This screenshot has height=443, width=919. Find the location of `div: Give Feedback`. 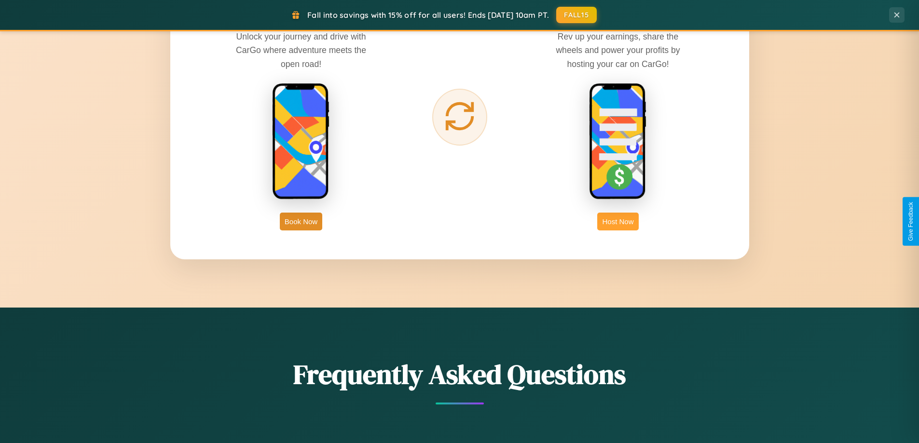

div: Give Feedback is located at coordinates (911, 221).